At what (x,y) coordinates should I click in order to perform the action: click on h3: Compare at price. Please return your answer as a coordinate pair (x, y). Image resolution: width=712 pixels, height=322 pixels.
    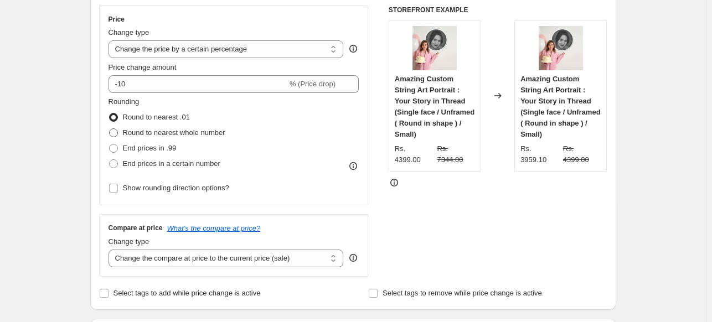
    Looking at the image, I should click on (136, 228).